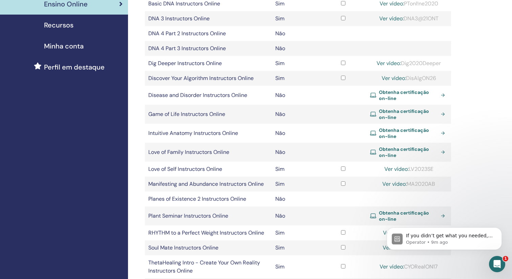 The height and width of the screenshot is (279, 512). I want to click on td: DNA 3 Instructors Online, so click(208, 19).